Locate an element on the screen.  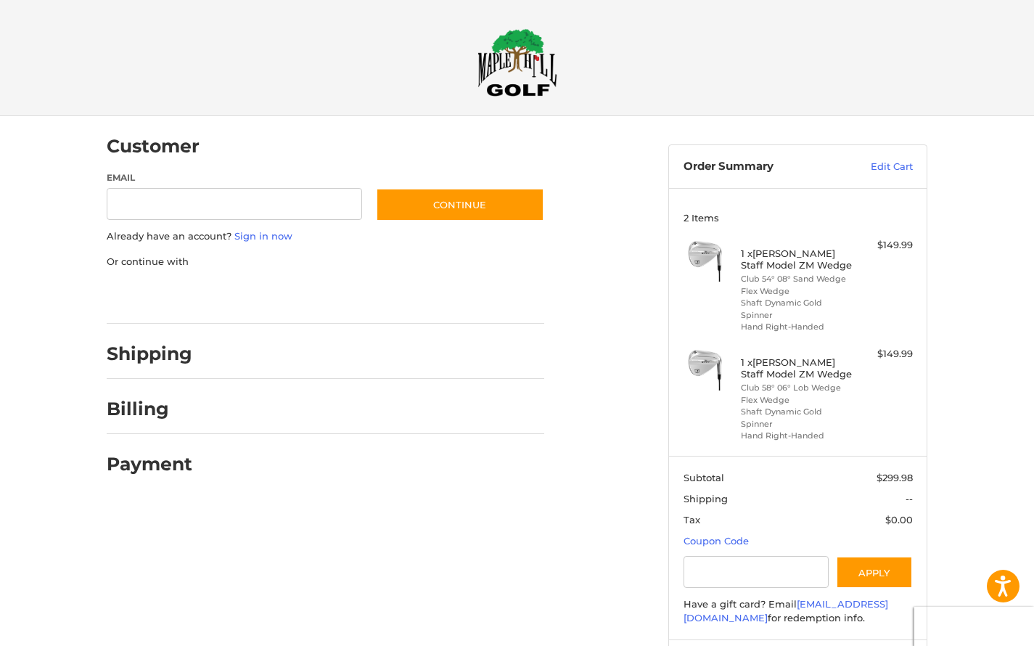
a: Sign in now is located at coordinates (263, 236).